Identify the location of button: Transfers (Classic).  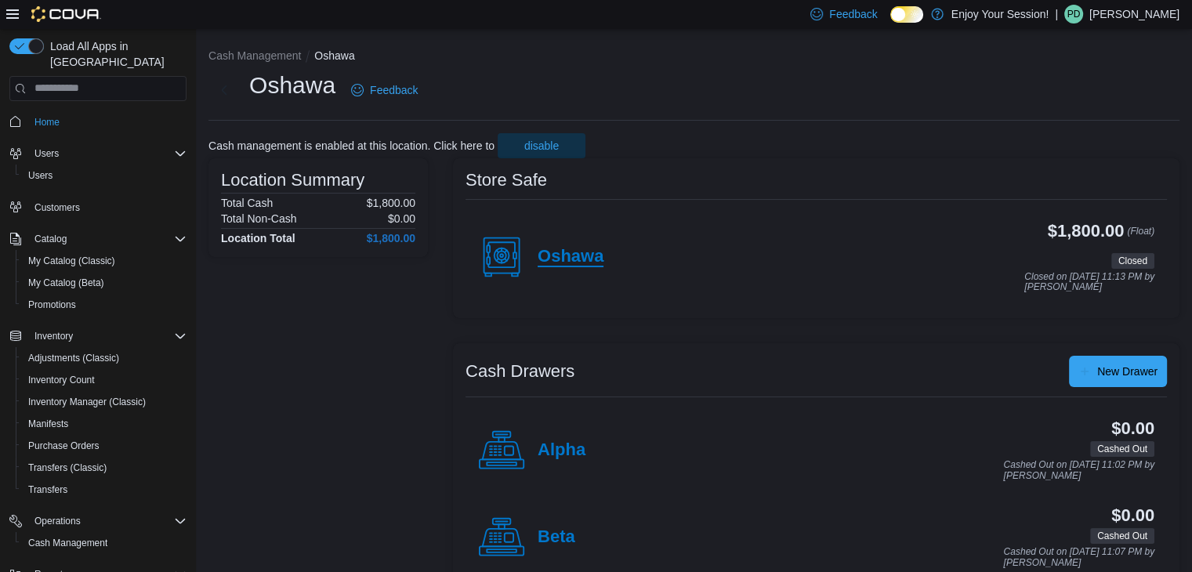
(104, 468).